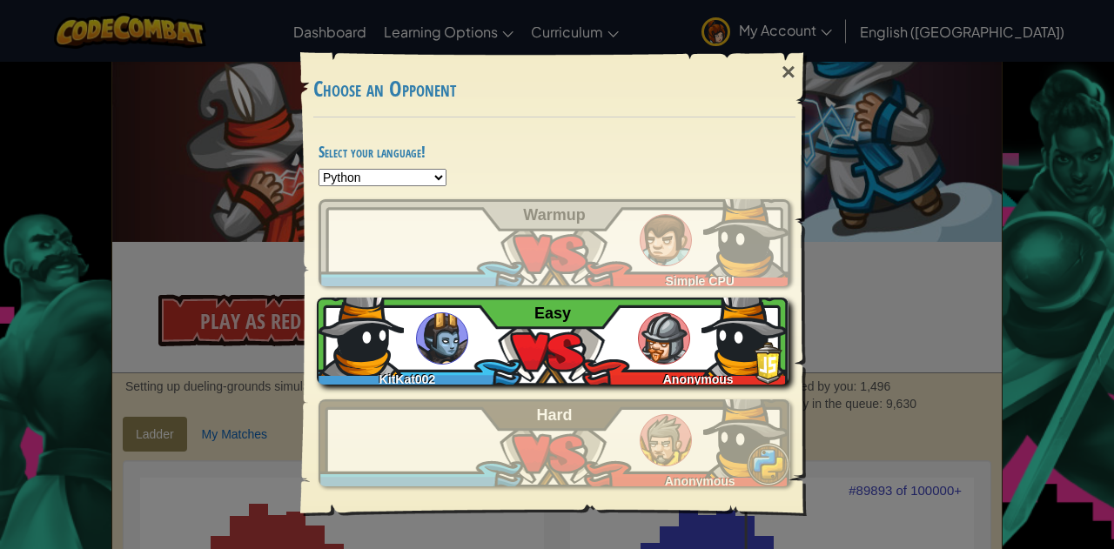  I want to click on a: KitKat002Anonymous, so click(555, 341).